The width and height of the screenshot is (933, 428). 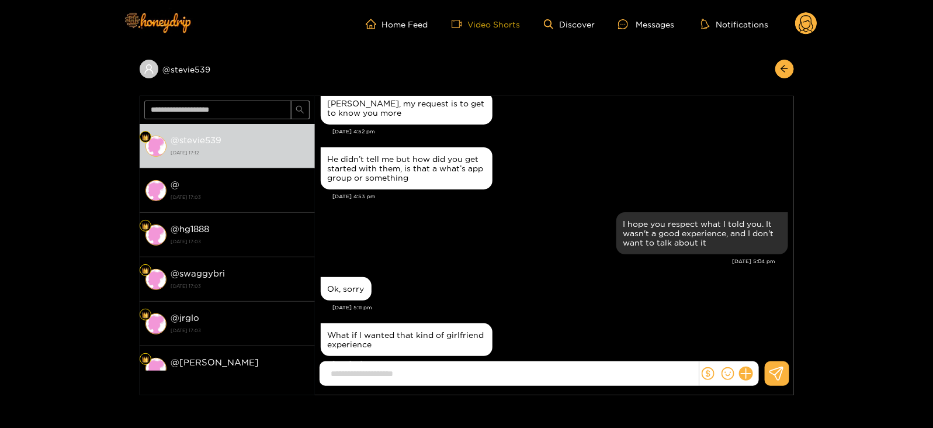 What do you see at coordinates (196, 140) in the screenshot?
I see `strong: @ stevie539` at bounding box center [196, 140].